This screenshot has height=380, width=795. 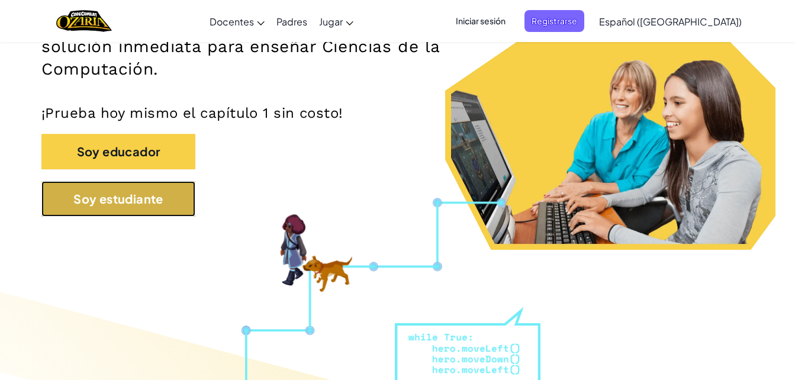 I want to click on span: Iniciar sesión, so click(x=481, y=21).